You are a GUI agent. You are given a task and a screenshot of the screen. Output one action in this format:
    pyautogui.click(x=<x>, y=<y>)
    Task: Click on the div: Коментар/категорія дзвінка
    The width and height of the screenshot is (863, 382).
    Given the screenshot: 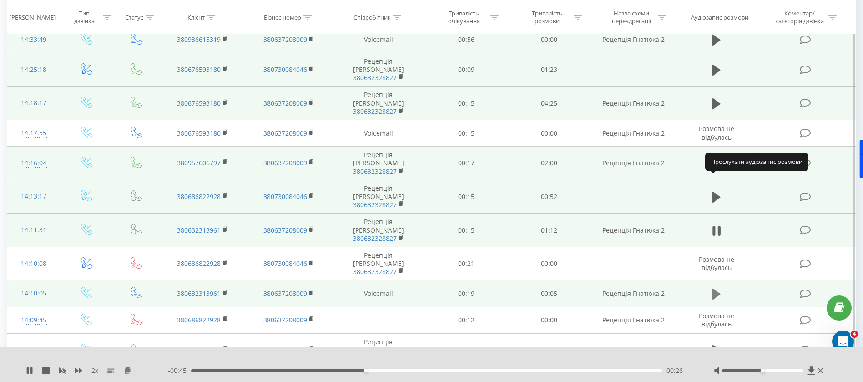 What is the action you would take?
    pyautogui.click(x=799, y=17)
    